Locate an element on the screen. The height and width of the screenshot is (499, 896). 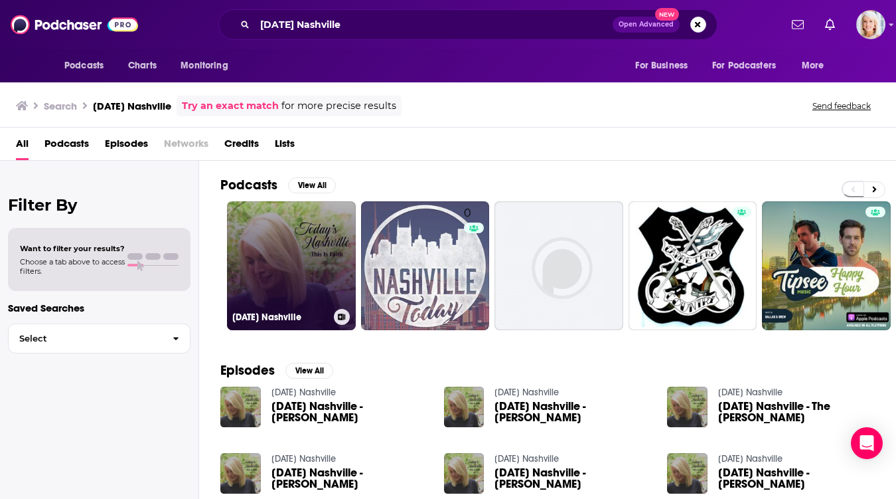
a: All is located at coordinates (22, 146).